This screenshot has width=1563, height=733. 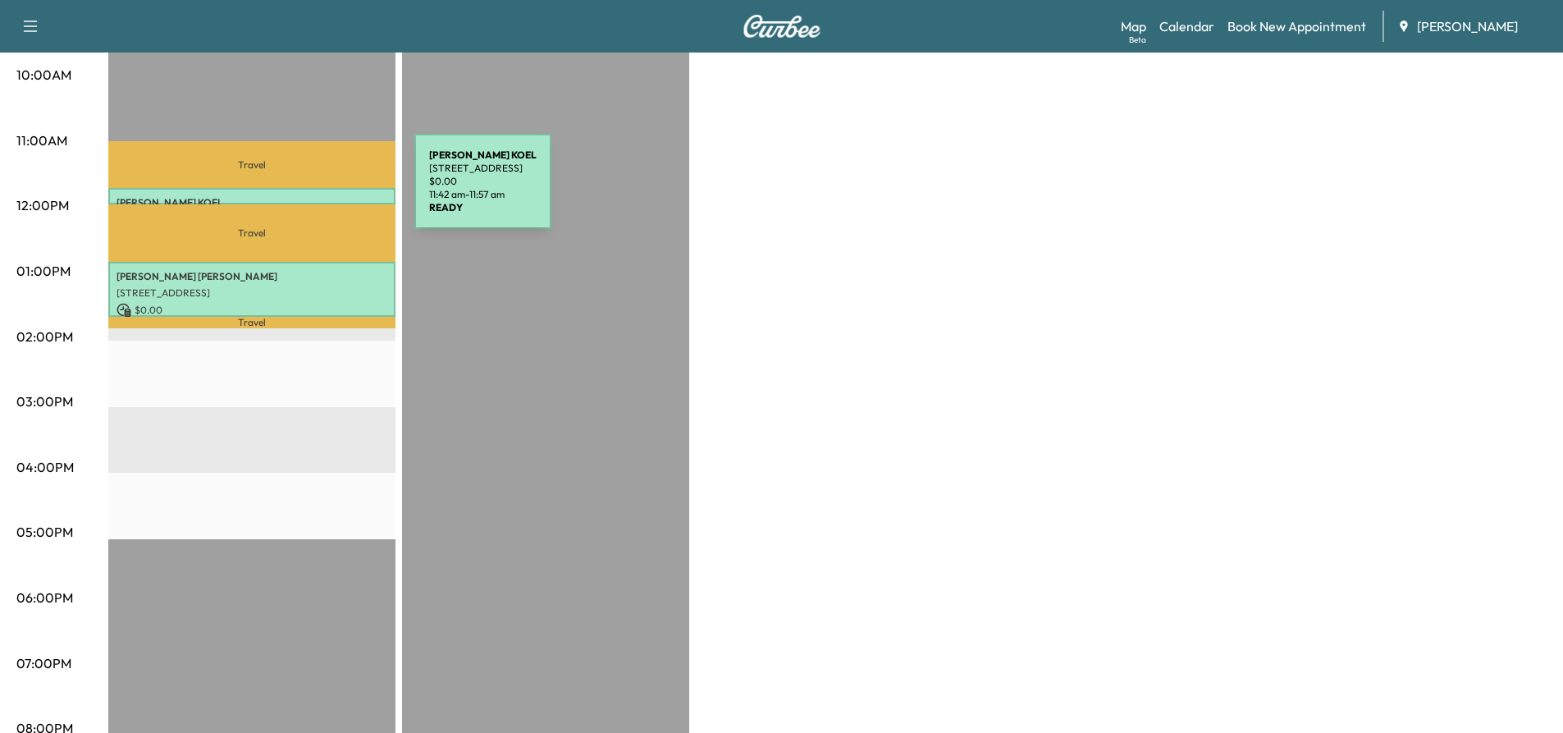 I want to click on p: 02:00PM, so click(x=44, y=336).